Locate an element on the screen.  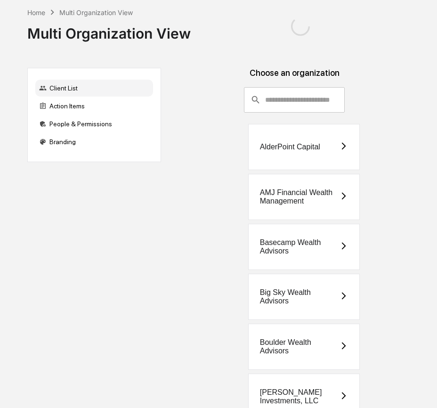
div: People & Permissions is located at coordinates (94, 124).